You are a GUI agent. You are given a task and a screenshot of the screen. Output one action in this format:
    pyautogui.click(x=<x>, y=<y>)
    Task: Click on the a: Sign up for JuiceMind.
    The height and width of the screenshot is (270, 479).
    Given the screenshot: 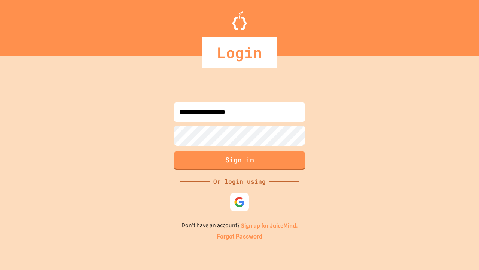 What is the action you would take?
    pyautogui.click(x=270, y=225)
    